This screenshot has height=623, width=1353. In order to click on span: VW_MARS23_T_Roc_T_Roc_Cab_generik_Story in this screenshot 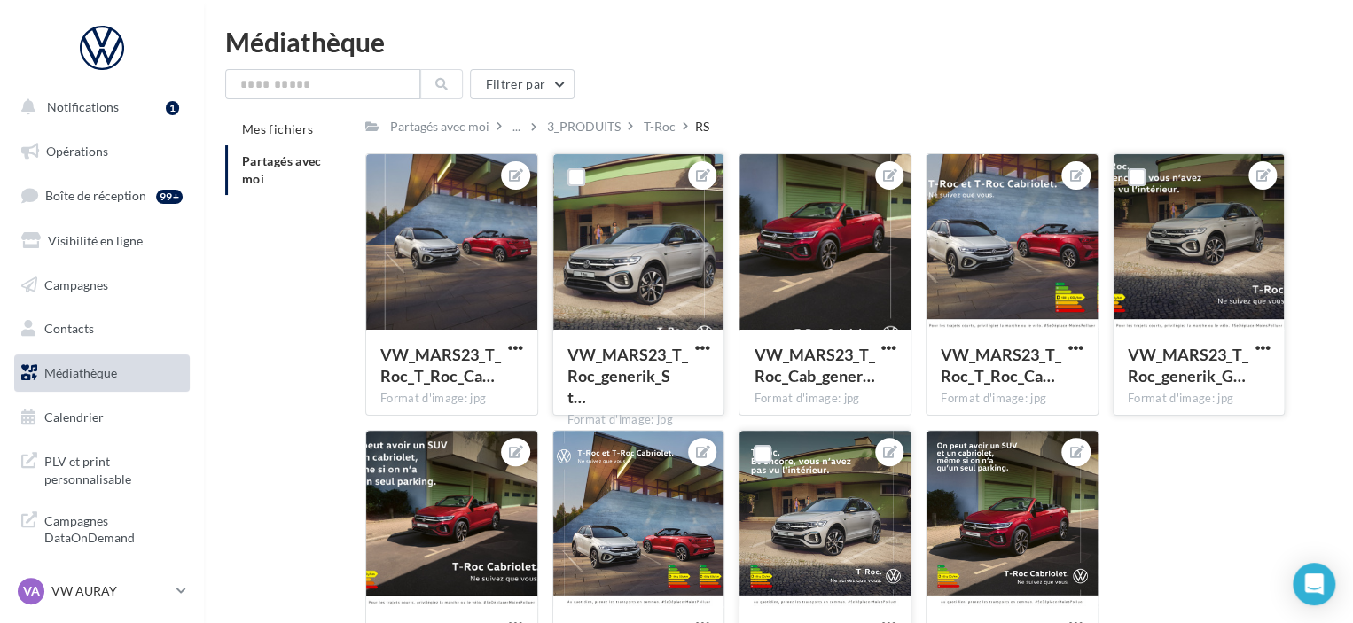, I will do `click(441, 365)`.